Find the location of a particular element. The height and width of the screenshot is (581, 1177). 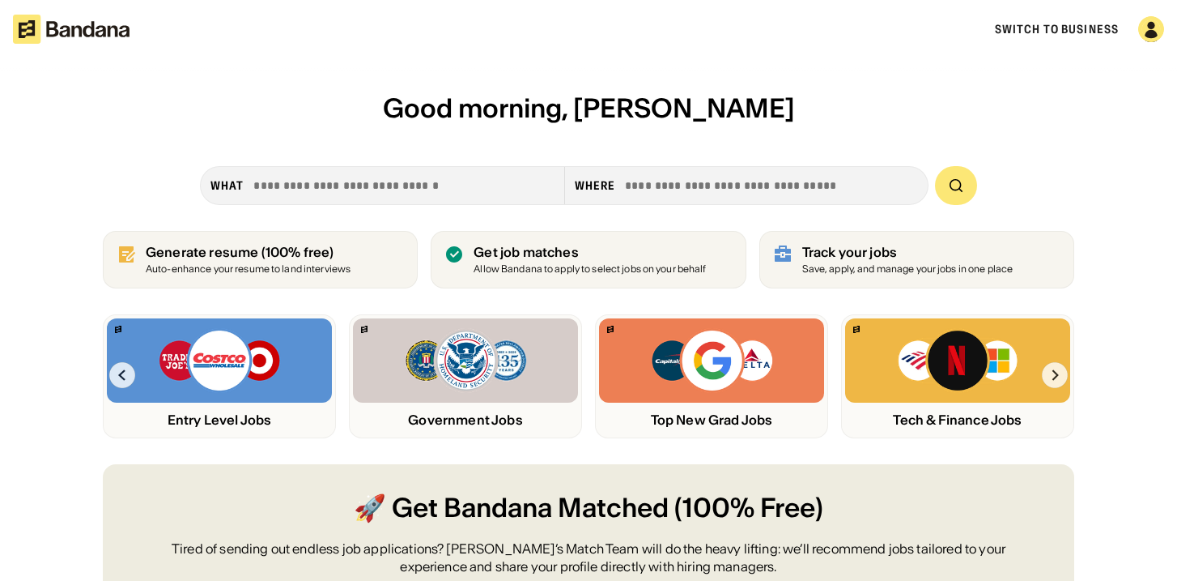

img: Capital One, Google, Delta logos is located at coordinates (712, 360).